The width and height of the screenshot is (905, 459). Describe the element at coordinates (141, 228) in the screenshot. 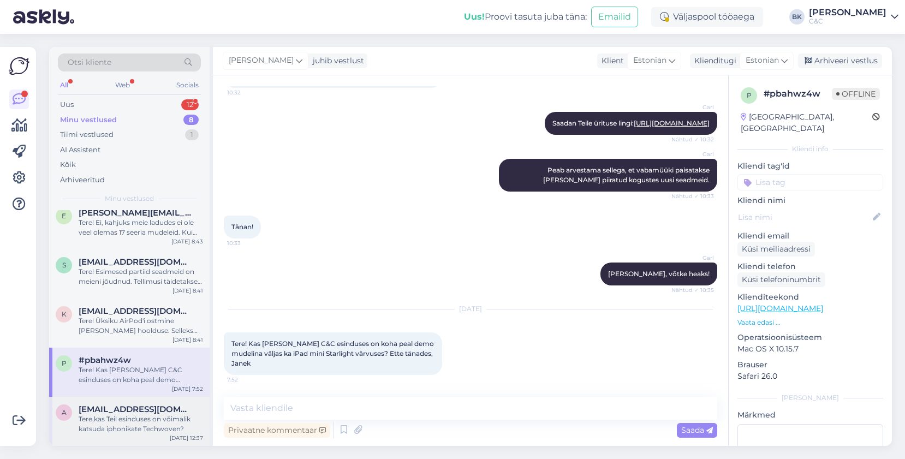

I see `div: Tere! Ei, kahjuks meie ladudes ei ole veel olemas 17 seeria mudeleid. Kui tellida läbi veebipoe s...` at that location.